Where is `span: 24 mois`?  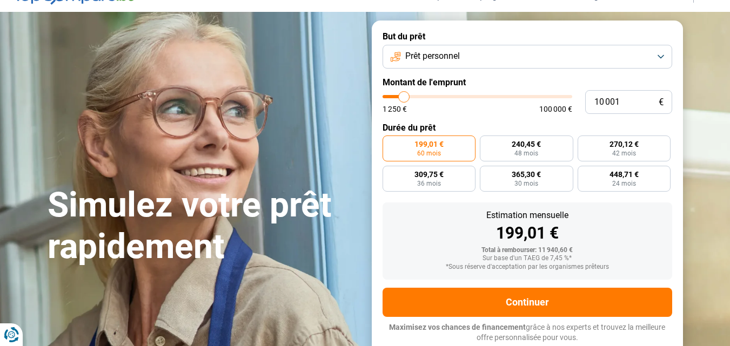 span: 24 mois is located at coordinates (624, 184).